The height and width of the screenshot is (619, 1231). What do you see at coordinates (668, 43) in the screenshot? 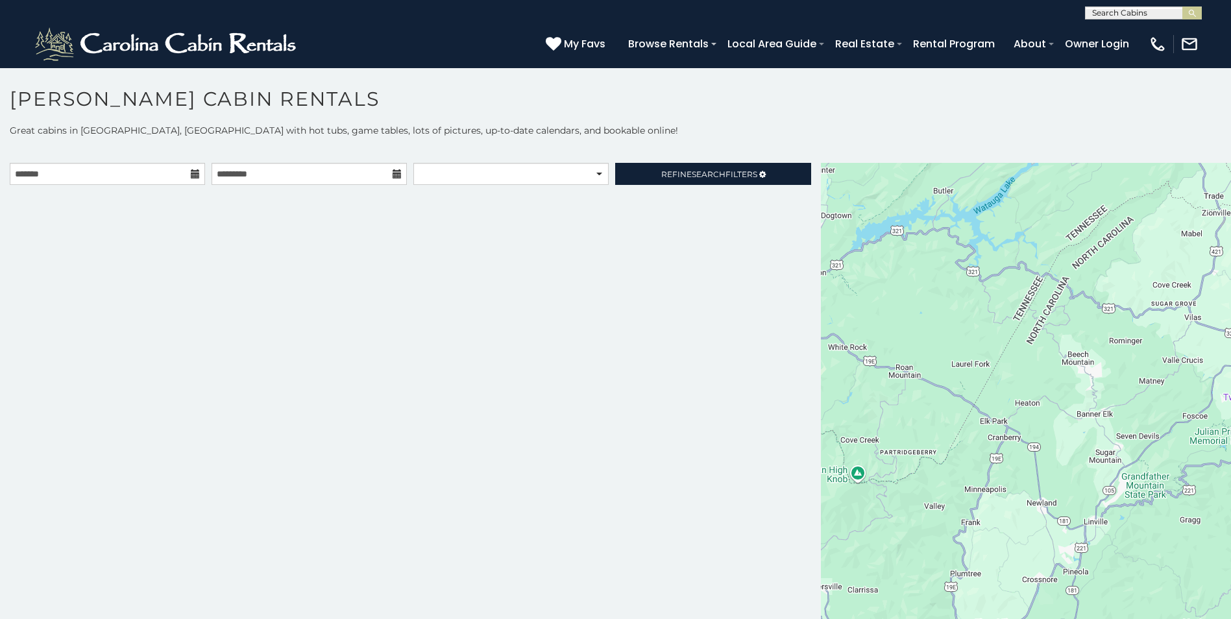
I see `a: Browse Rentals` at bounding box center [668, 43].